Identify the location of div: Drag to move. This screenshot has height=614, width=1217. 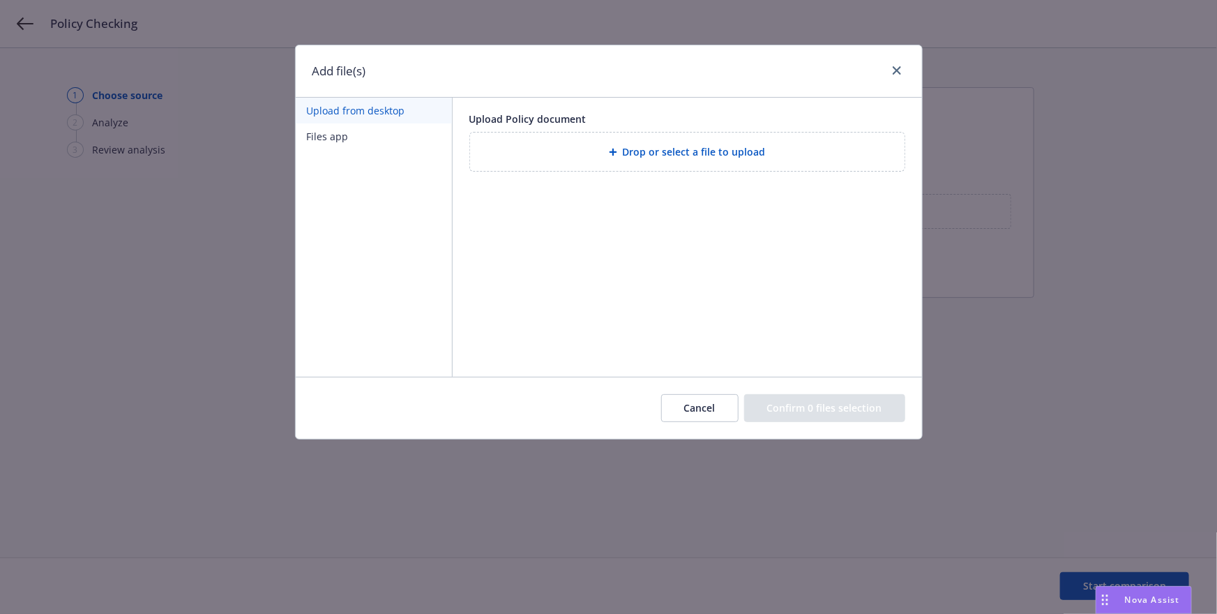
(1105, 600).